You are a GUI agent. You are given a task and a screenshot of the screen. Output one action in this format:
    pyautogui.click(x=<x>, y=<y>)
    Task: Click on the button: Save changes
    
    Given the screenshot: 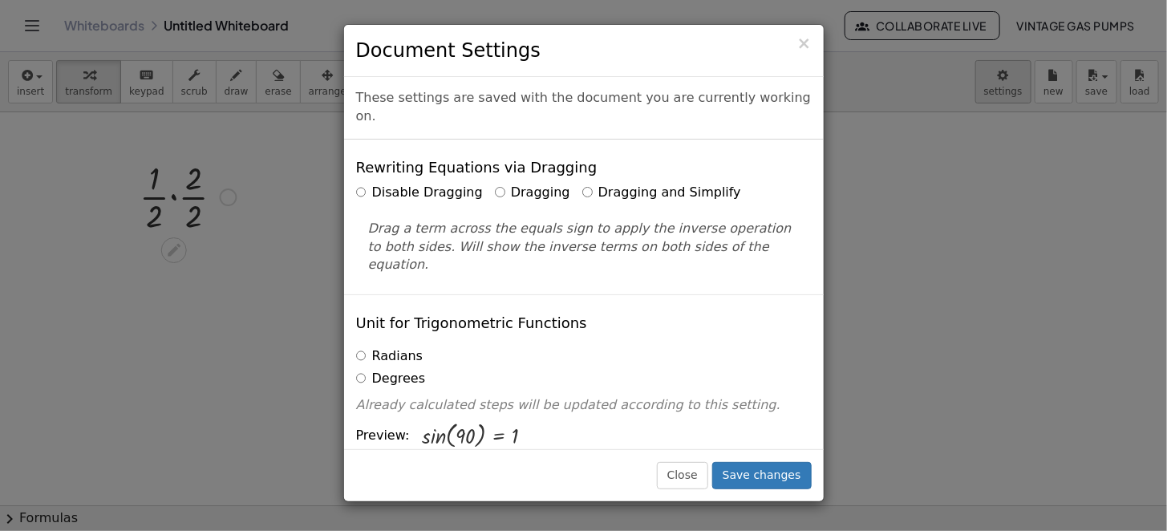 What is the action you would take?
    pyautogui.click(x=762, y=475)
    